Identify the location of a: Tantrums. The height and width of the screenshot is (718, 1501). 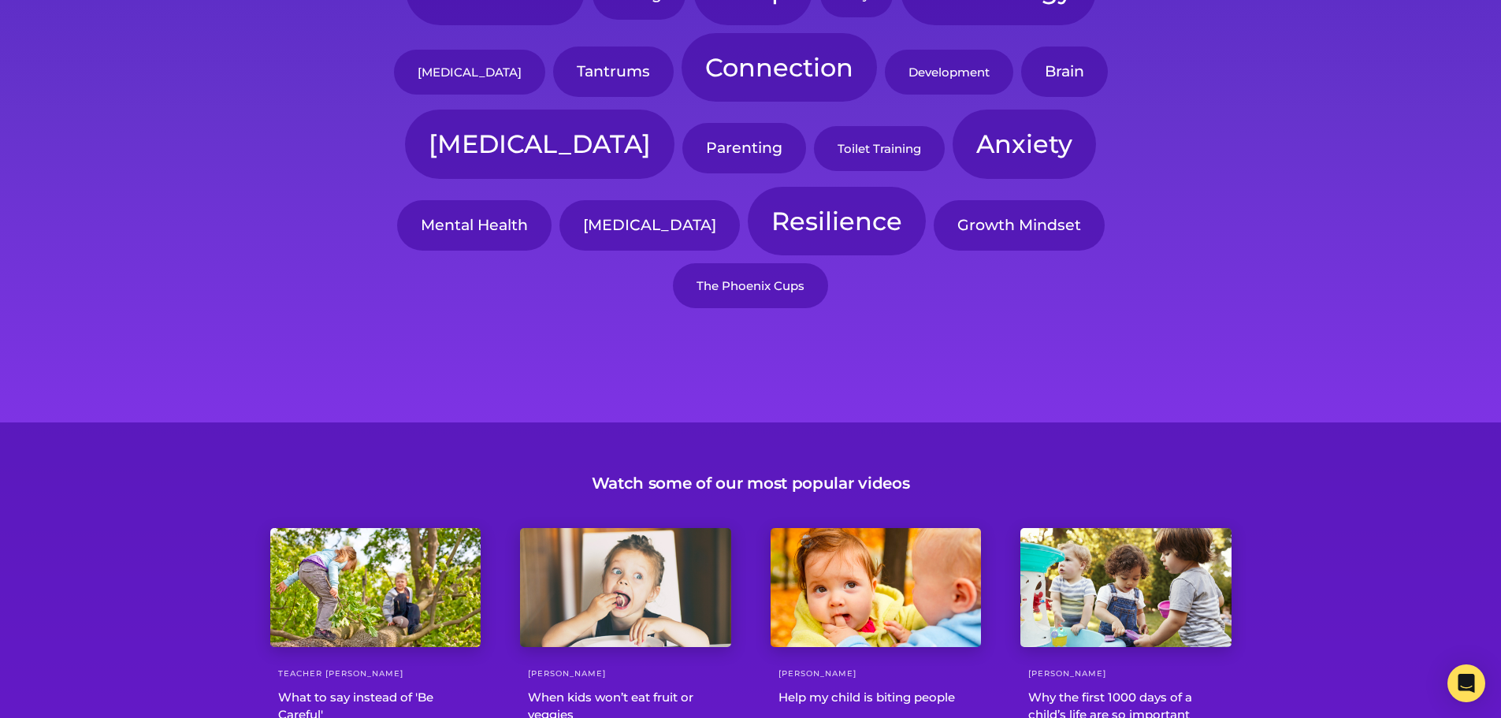
(613, 72).